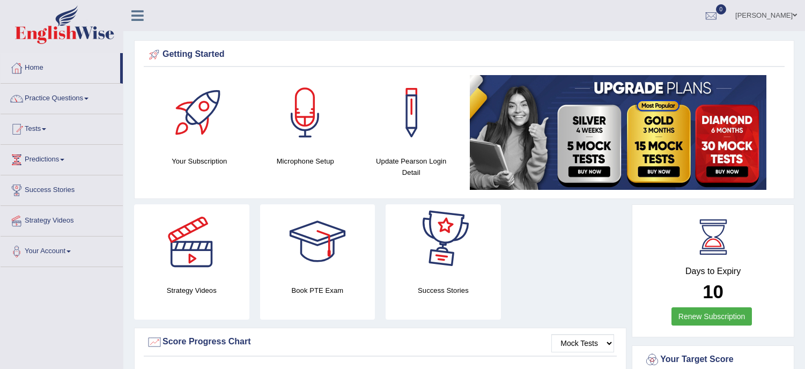  I want to click on h4: Book PTE Exam, so click(318, 290).